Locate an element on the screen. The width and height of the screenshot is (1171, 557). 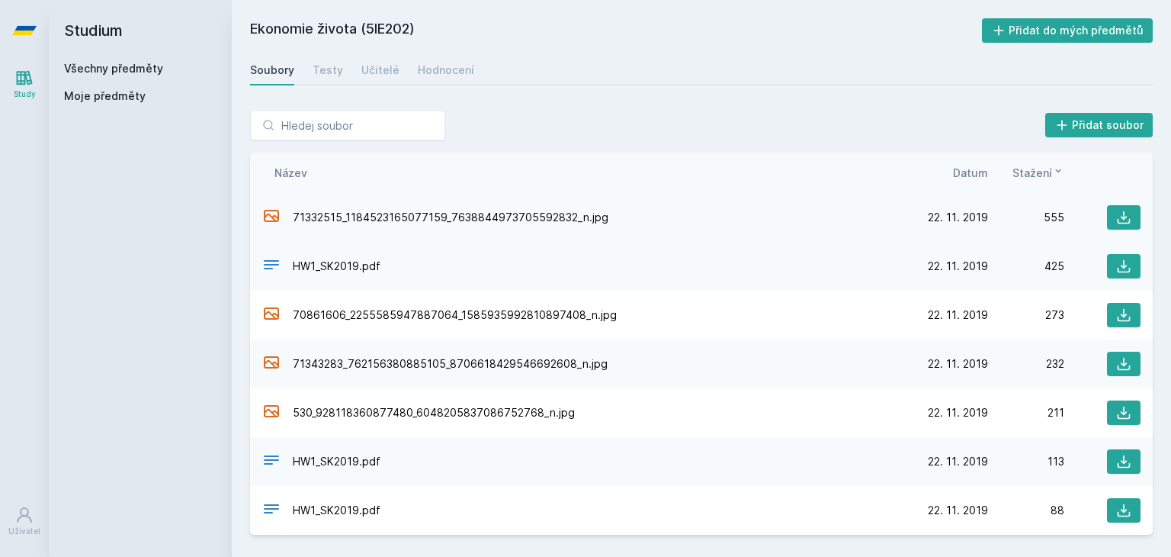
span: 71332515_1184523165077159_7638844973705592832_n.jpg is located at coordinates (451, 217).